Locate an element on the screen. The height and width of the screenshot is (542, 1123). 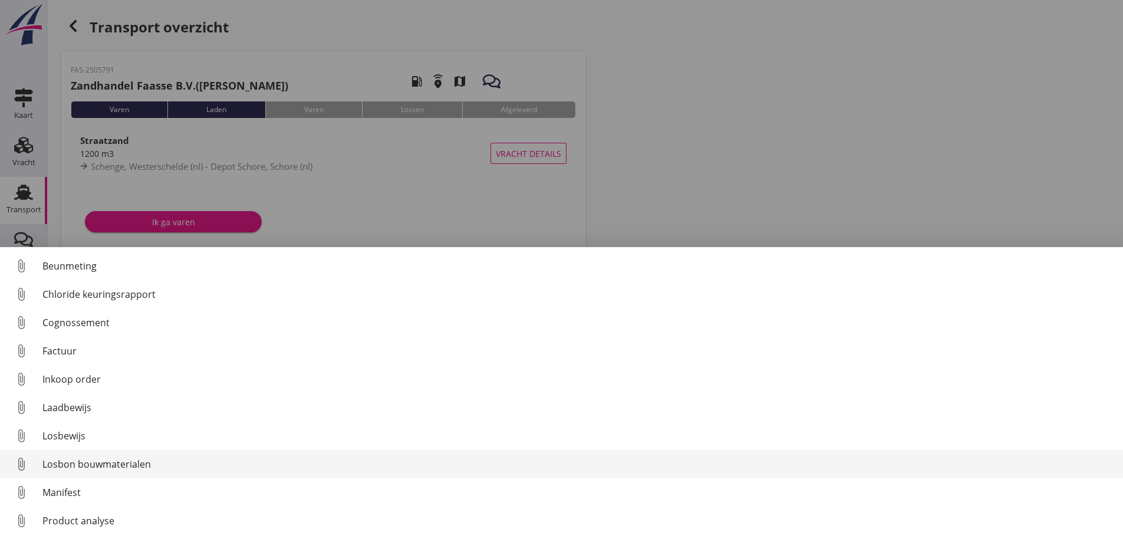
div: Manifest is located at coordinates (578, 492).